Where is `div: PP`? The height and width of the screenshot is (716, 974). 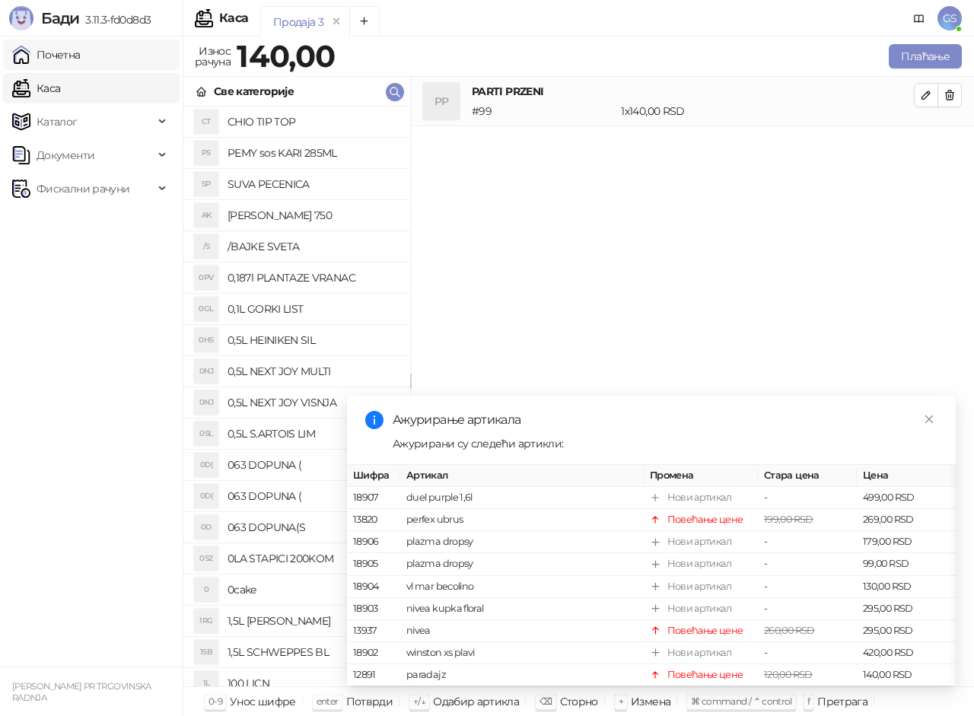 div: PP is located at coordinates (441, 101).